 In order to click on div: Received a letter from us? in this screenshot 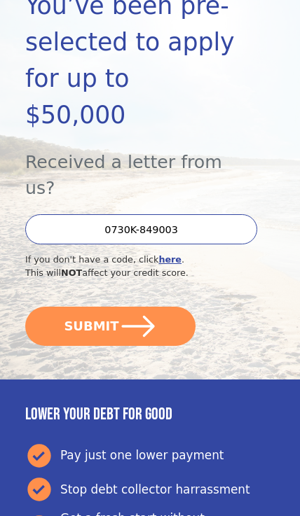, I will do `click(131, 167)`.